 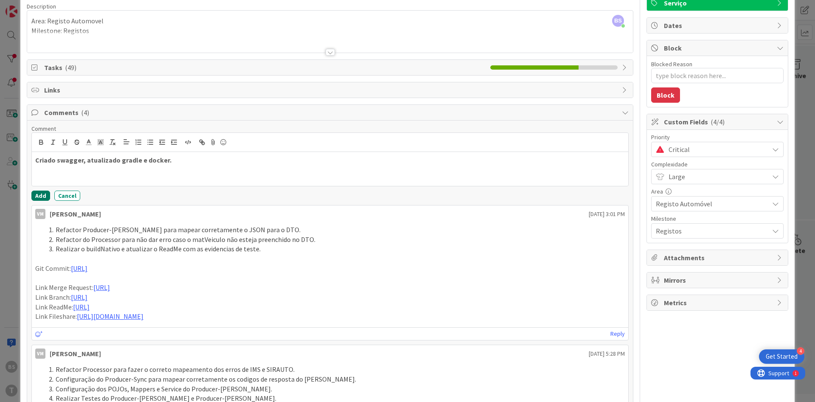 I want to click on span: ( 4 ), so click(x=85, y=112).